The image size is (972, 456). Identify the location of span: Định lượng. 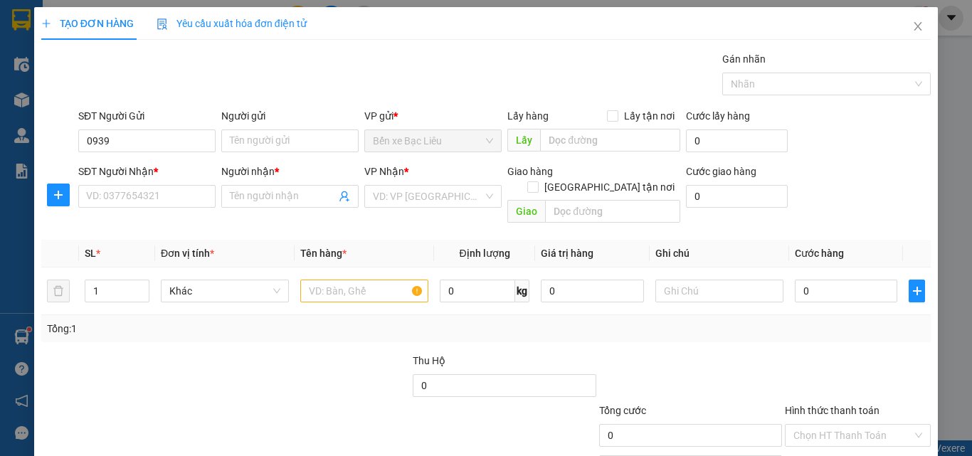
(484, 253).